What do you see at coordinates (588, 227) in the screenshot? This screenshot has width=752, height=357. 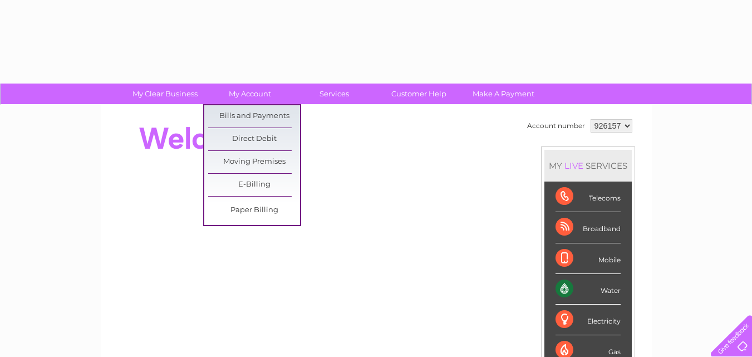 I see `div: Broadband` at bounding box center [588, 227].